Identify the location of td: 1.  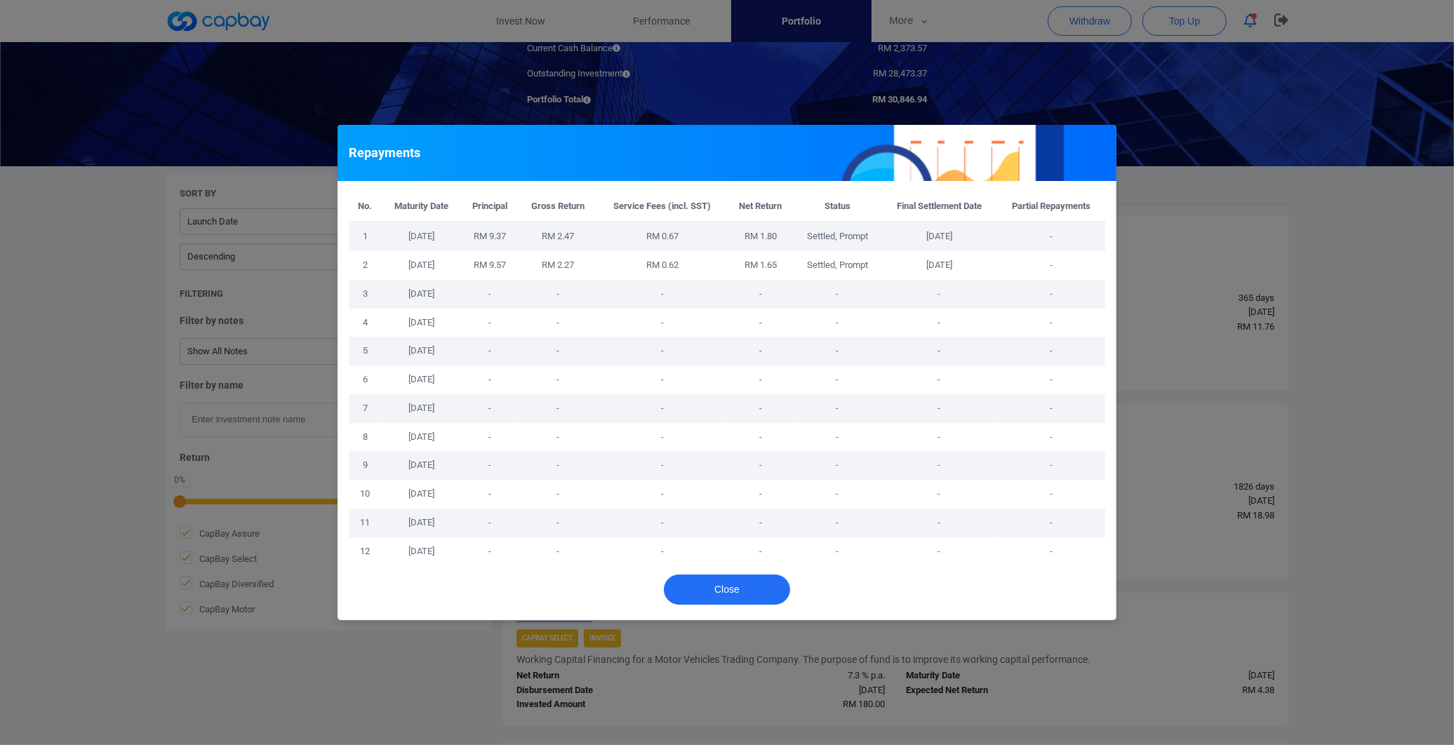
(365, 237).